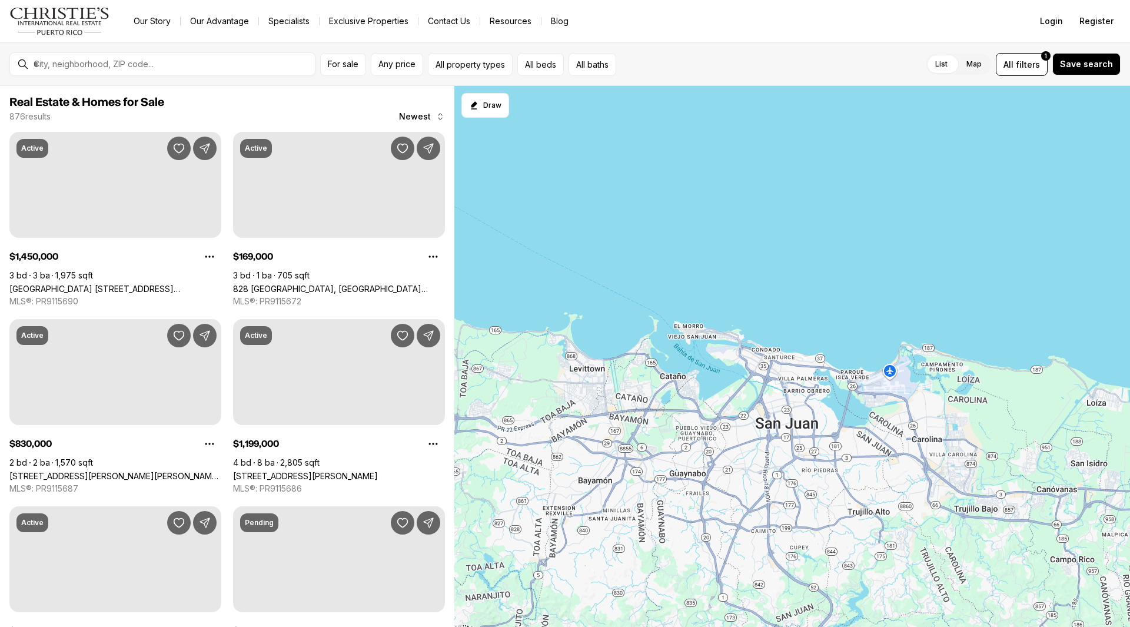 This screenshot has width=1130, height=627. I want to click on button: Save search, so click(1087, 64).